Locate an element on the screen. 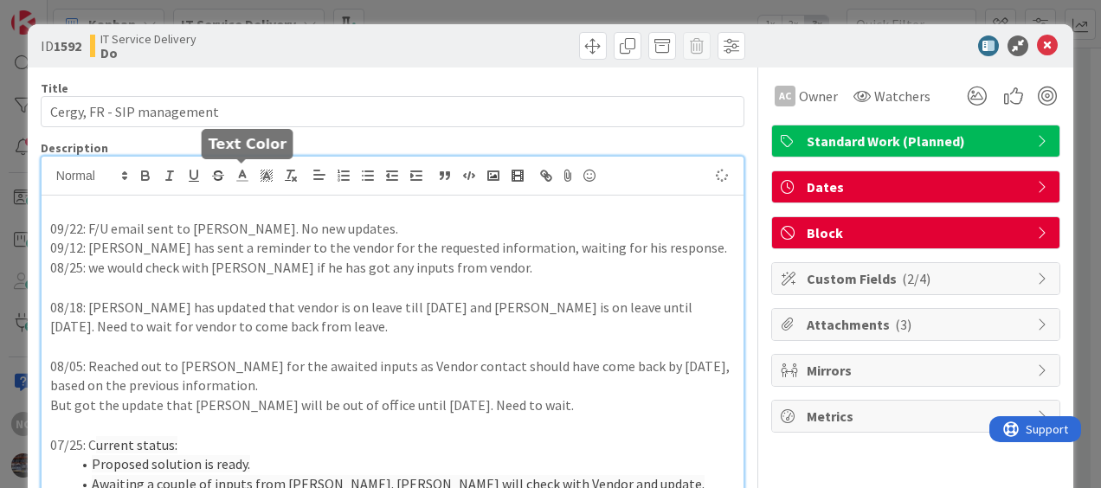  span: Watchers is located at coordinates (902, 96).